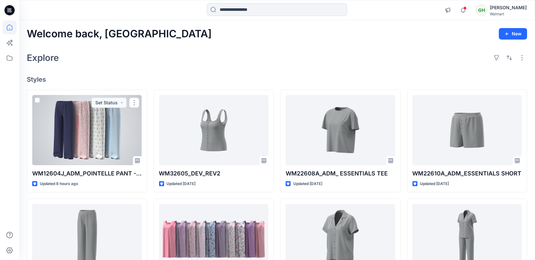  I want to click on p: Updated 8 hours ago, so click(59, 184).